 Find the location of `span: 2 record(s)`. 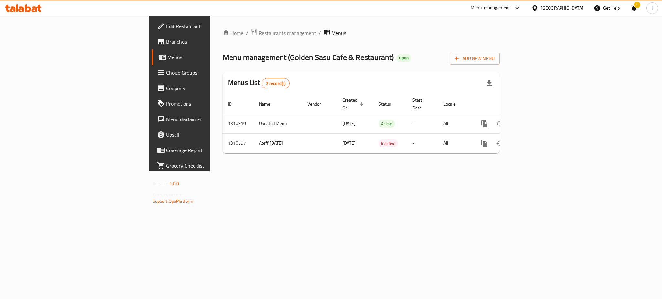

span: 2 record(s) is located at coordinates (276, 83).